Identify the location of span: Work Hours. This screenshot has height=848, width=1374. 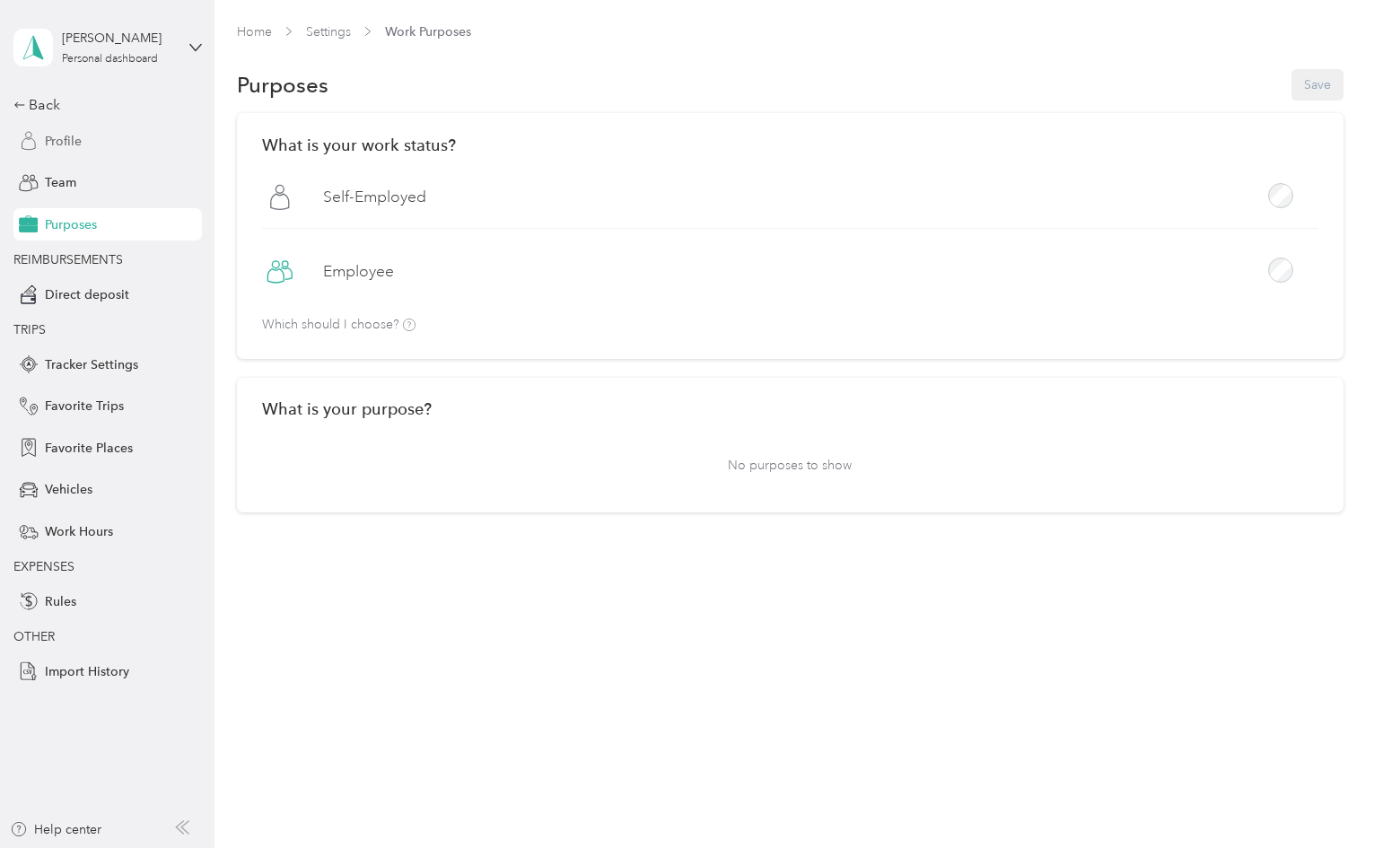
(79, 531).